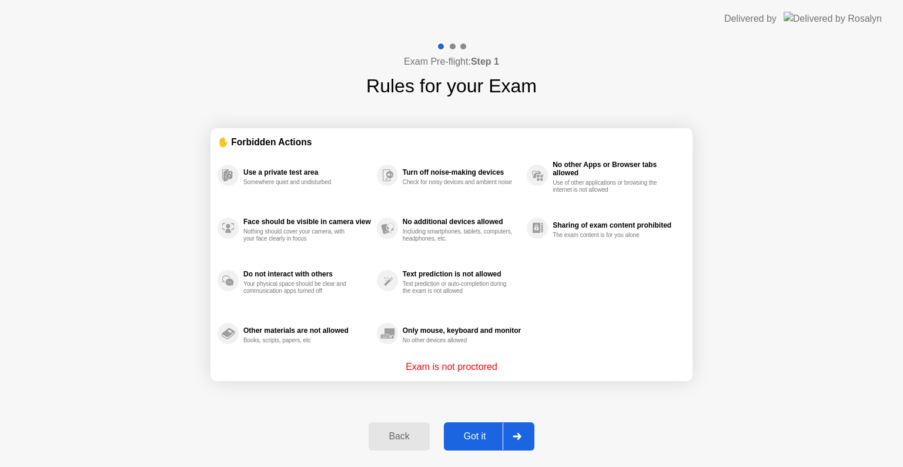 This screenshot has width=903, height=467. Describe the element at coordinates (461, 172) in the screenshot. I see `div: Turn off noise-making devices` at that location.